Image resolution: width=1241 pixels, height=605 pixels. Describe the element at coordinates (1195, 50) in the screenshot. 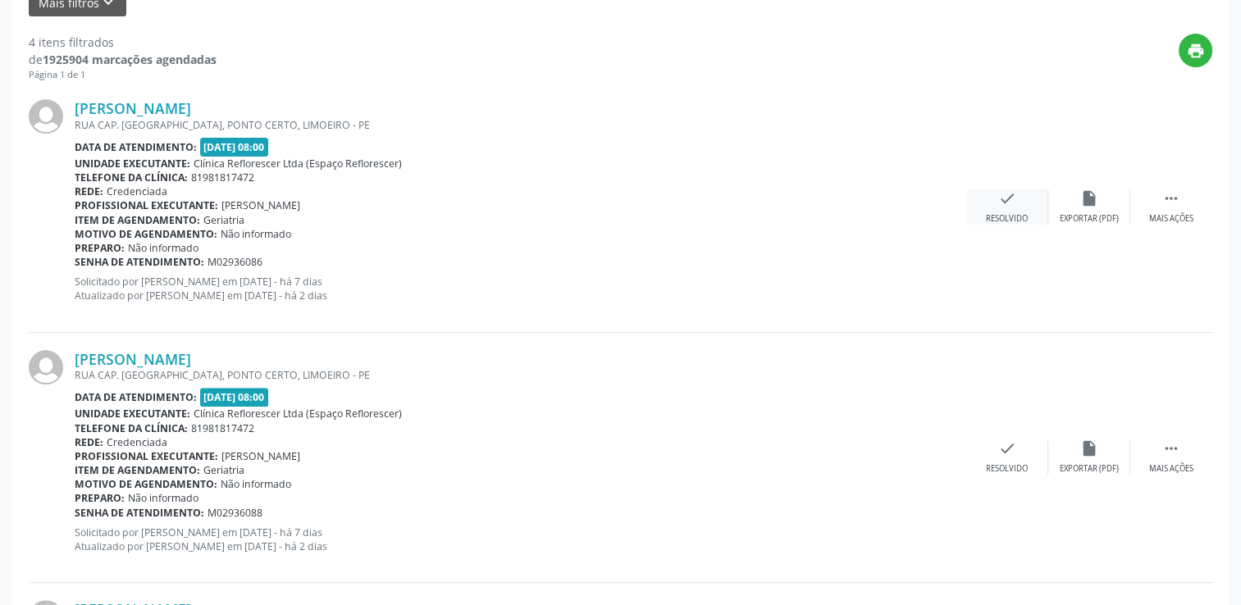

I see `button: print` at that location.